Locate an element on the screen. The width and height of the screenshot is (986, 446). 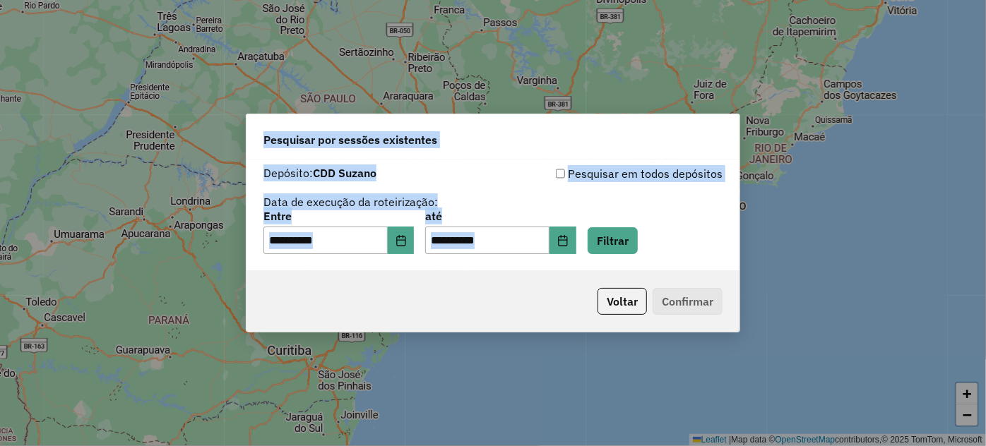
label: até is located at coordinates (500, 216).